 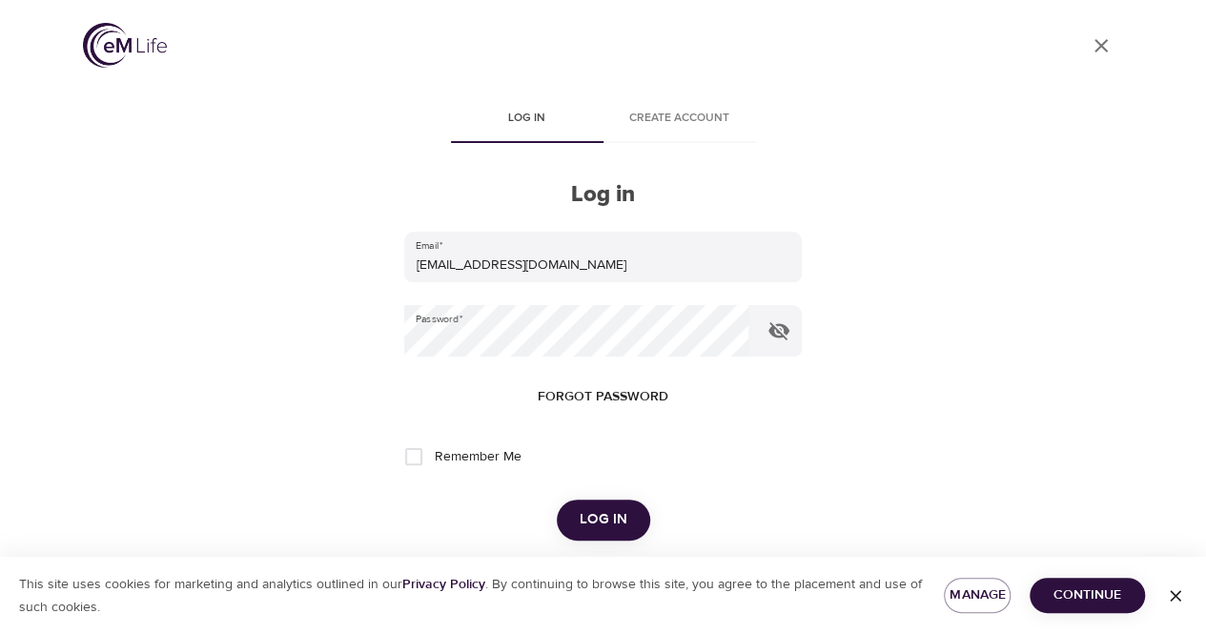 I want to click on div: disabled tabs example, so click(x=602, y=120).